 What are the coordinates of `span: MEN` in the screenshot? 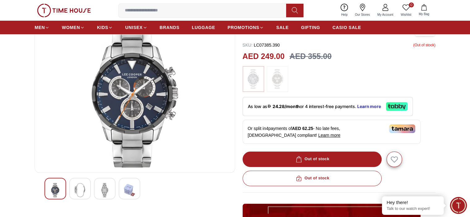 It's located at (40, 28).